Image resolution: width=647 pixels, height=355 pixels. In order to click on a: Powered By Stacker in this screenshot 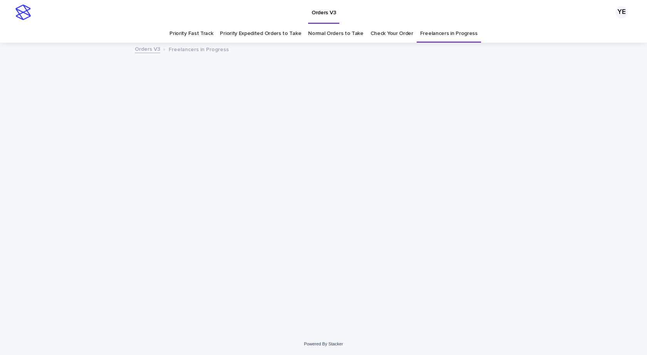, I will do `click(323, 344)`.